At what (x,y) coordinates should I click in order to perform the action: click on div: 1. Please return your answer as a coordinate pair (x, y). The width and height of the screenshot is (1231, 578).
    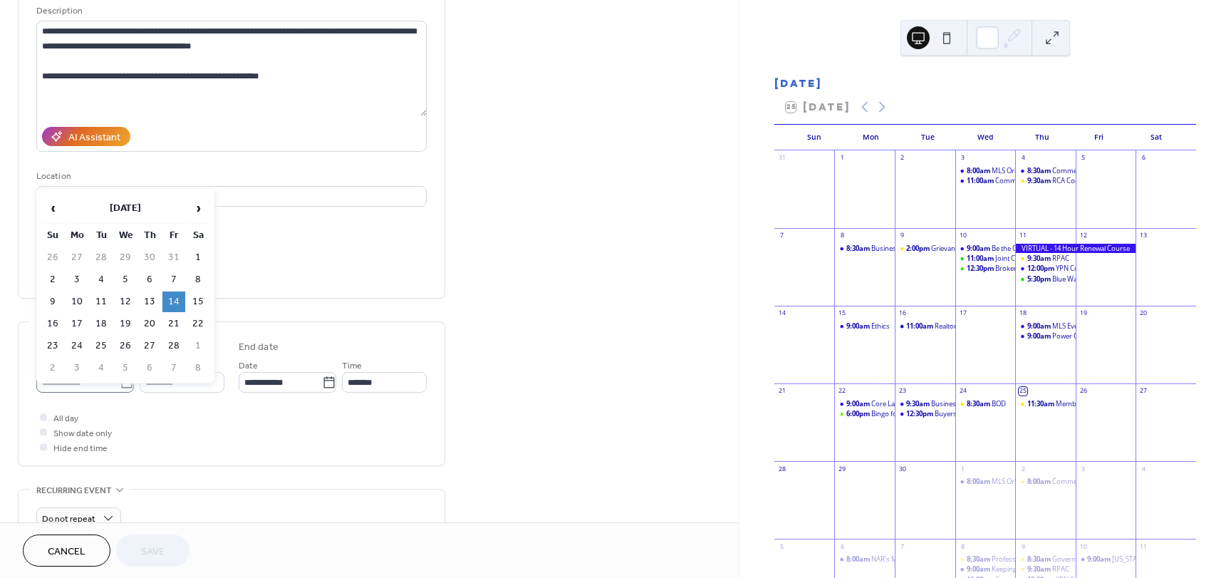
    Looking at the image, I should click on (842, 158).